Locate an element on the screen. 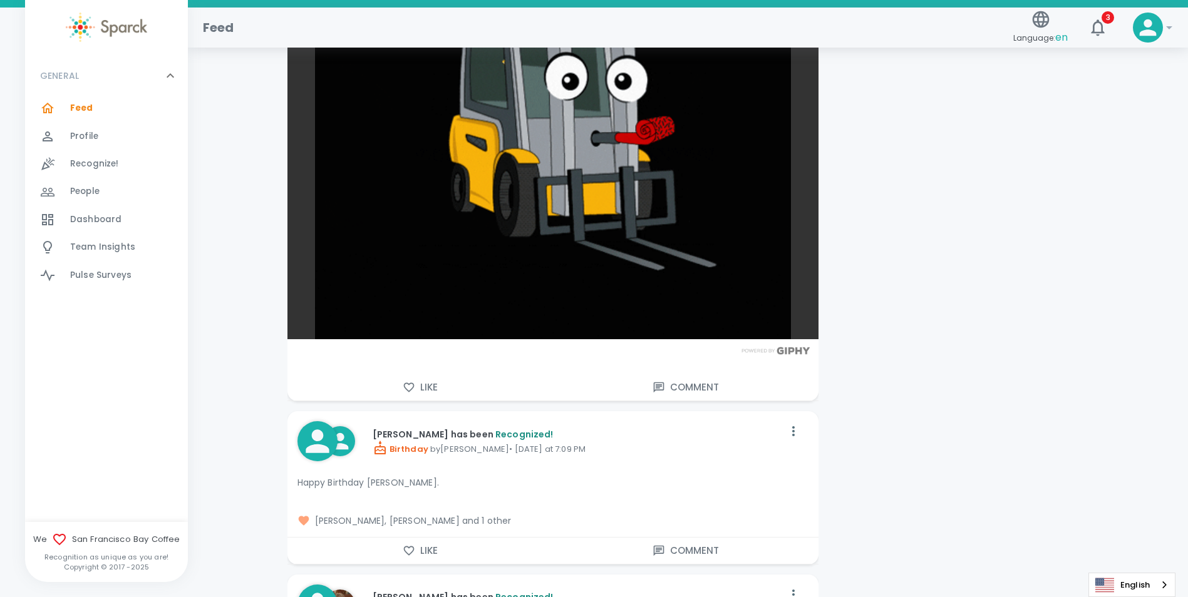 This screenshot has width=1188, height=597. span: Pulse Surveys is located at coordinates (101, 276).